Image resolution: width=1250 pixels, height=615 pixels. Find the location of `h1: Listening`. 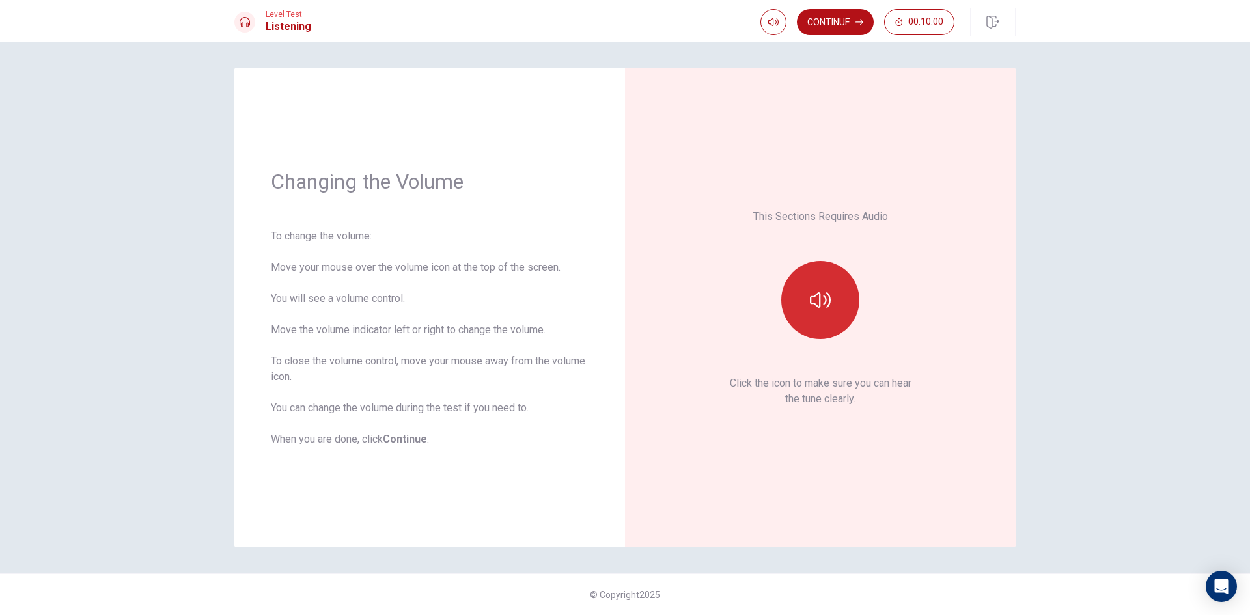

h1: Listening is located at coordinates (289, 27).